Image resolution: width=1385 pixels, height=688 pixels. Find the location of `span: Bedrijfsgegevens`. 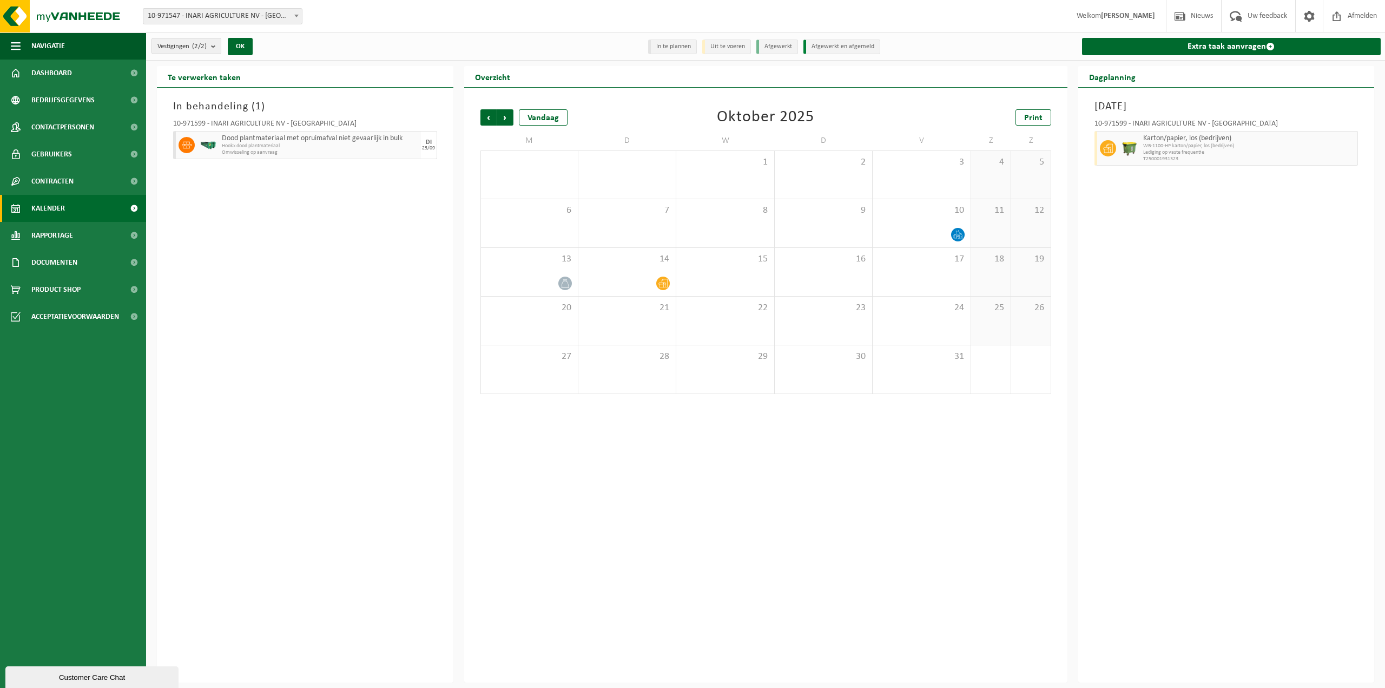

span: Bedrijfsgegevens is located at coordinates (63, 100).